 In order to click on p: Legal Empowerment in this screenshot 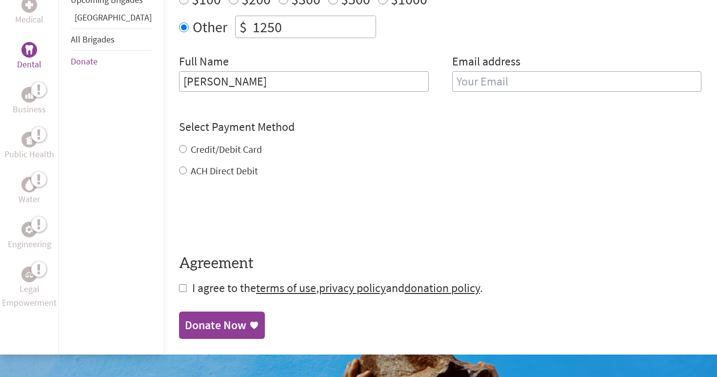, I will do `click(29, 296)`.